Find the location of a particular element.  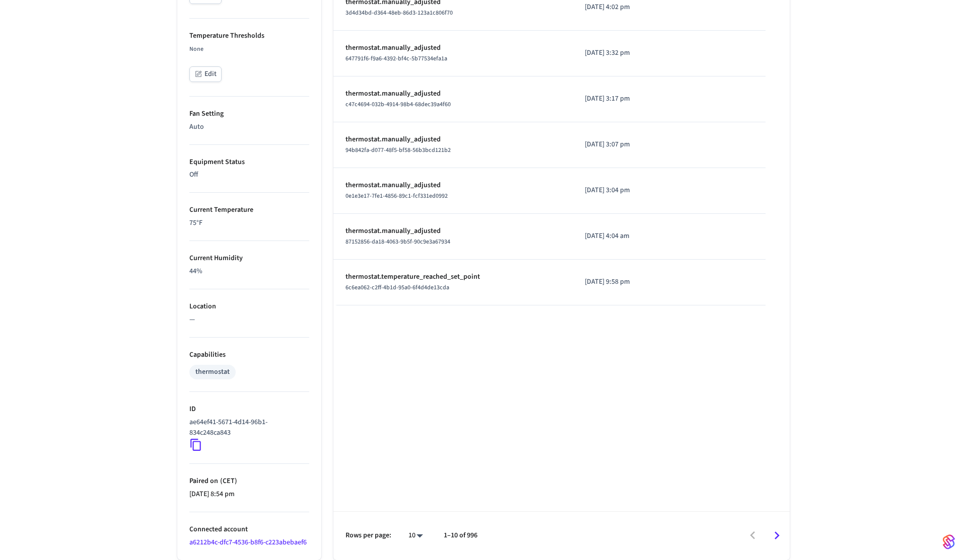

span: 0e1e3e17-7fe1-4856-89c1-fcf331ed0992 is located at coordinates (396, 196).